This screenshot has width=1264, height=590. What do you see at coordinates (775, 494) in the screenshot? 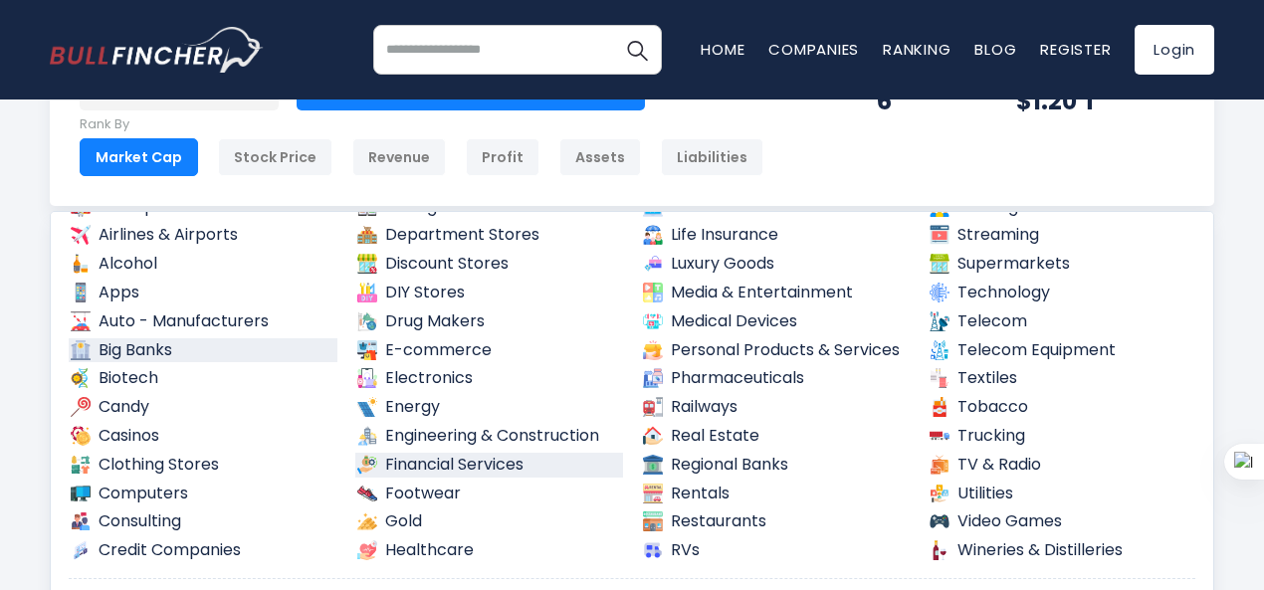
I see `a: Rentals` at bounding box center [775, 494].